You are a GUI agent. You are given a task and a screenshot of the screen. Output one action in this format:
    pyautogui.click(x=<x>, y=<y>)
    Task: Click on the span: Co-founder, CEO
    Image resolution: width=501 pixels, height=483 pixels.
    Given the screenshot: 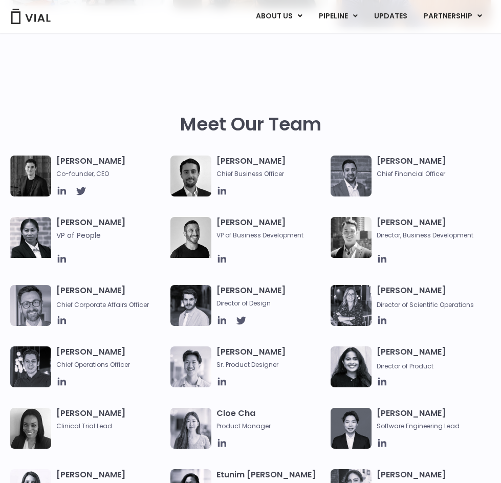 What is the action you would take?
    pyautogui.click(x=111, y=174)
    